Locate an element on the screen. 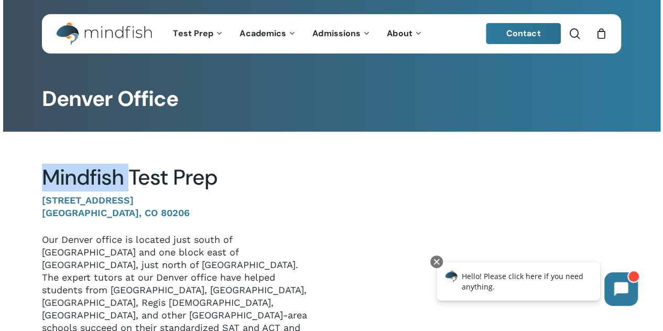  span: Admissions is located at coordinates (337, 33).